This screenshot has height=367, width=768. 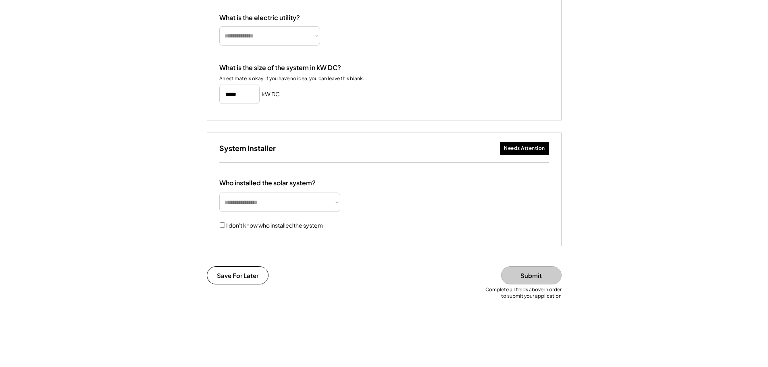 I want to click on label: I don't know who installed the system, so click(x=274, y=225).